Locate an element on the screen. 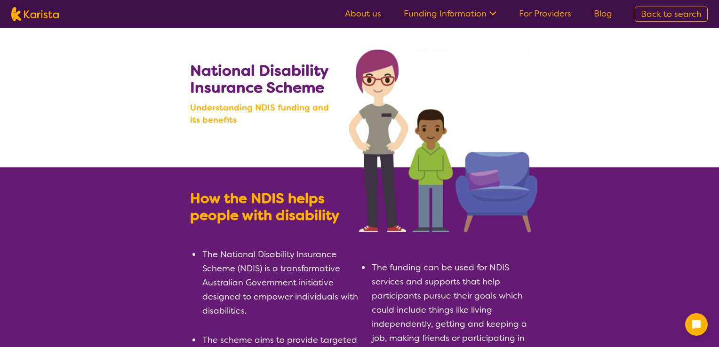  img: Karista logo is located at coordinates (35, 14).